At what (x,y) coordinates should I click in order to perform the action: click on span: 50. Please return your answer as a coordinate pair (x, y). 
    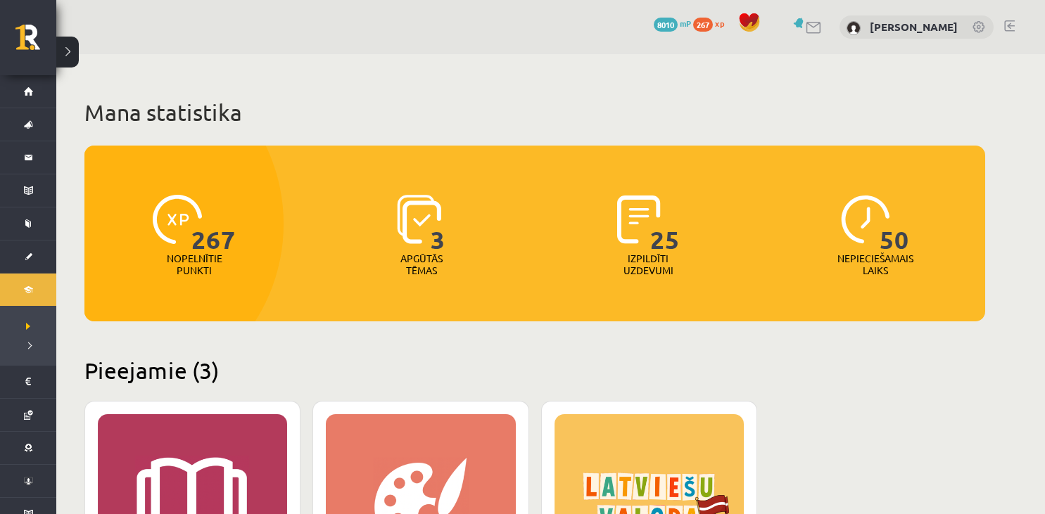
    Looking at the image, I should click on (894, 224).